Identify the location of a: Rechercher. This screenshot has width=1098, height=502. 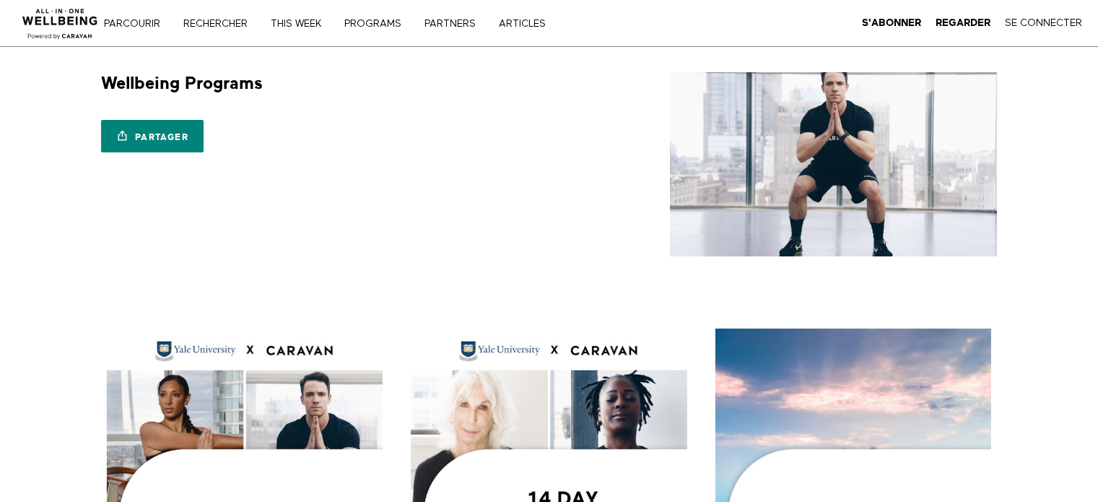
(220, 24).